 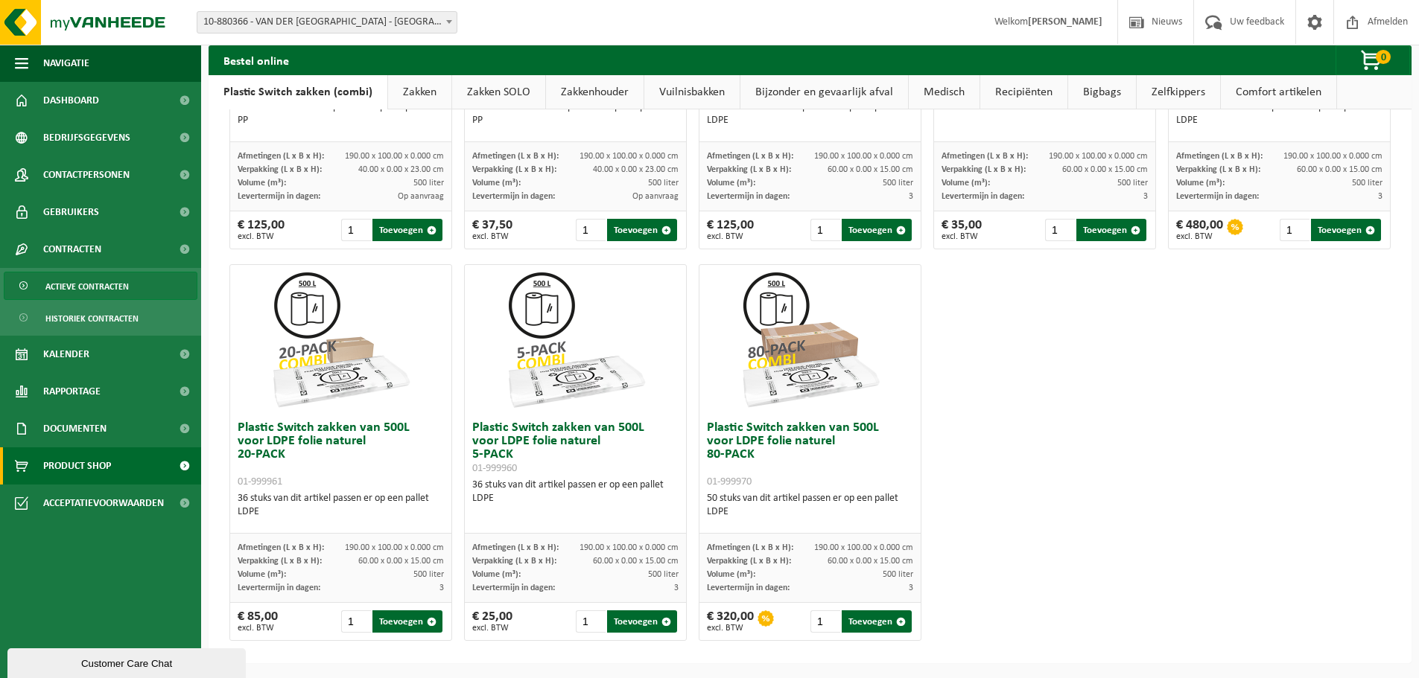 What do you see at coordinates (86, 175) in the screenshot?
I see `span: Contactpersonen` at bounding box center [86, 175].